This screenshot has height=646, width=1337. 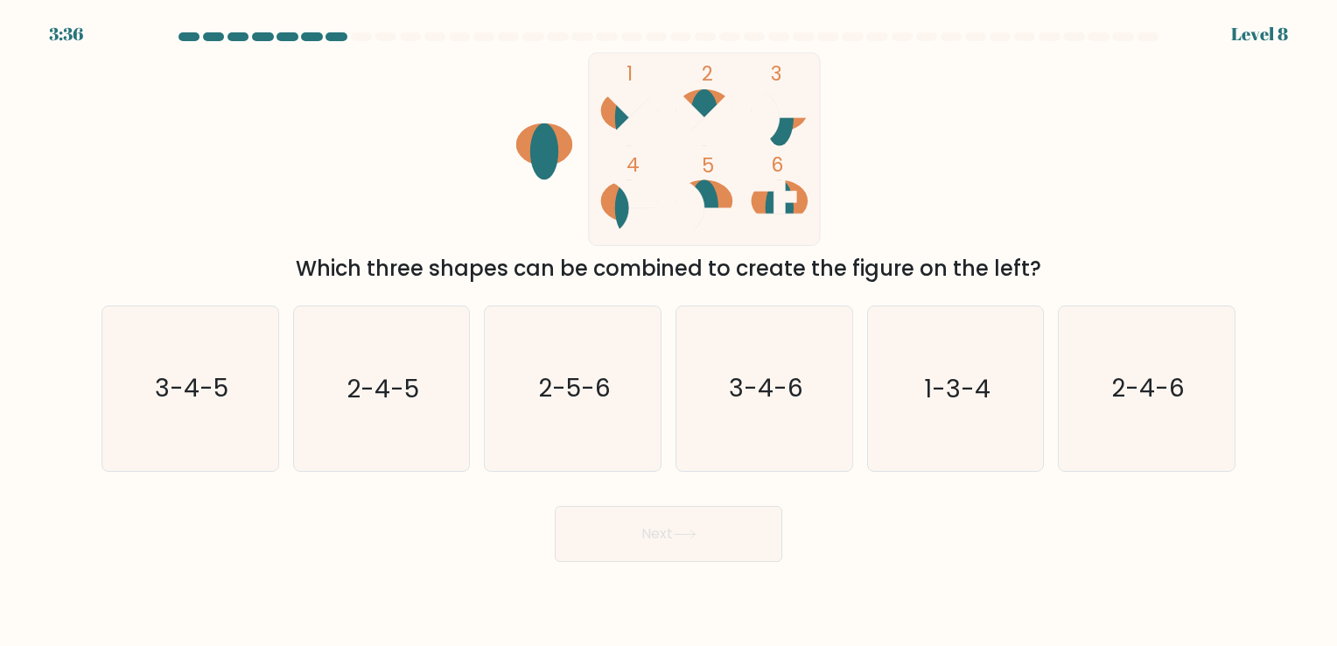 I want to click on text: 1-3-4, so click(x=957, y=388).